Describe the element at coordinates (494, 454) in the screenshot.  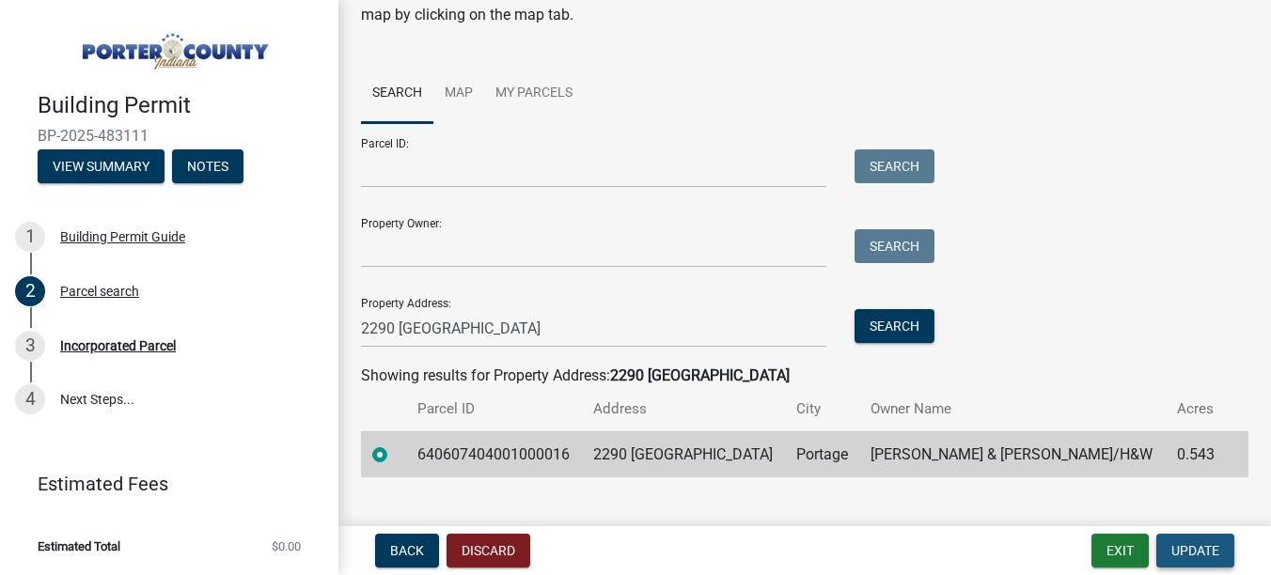
I see `td: 640607404001000016` at that location.